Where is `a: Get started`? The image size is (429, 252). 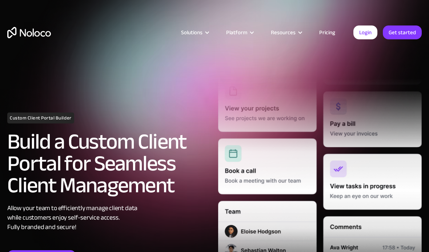
a: Get started is located at coordinates (402, 32).